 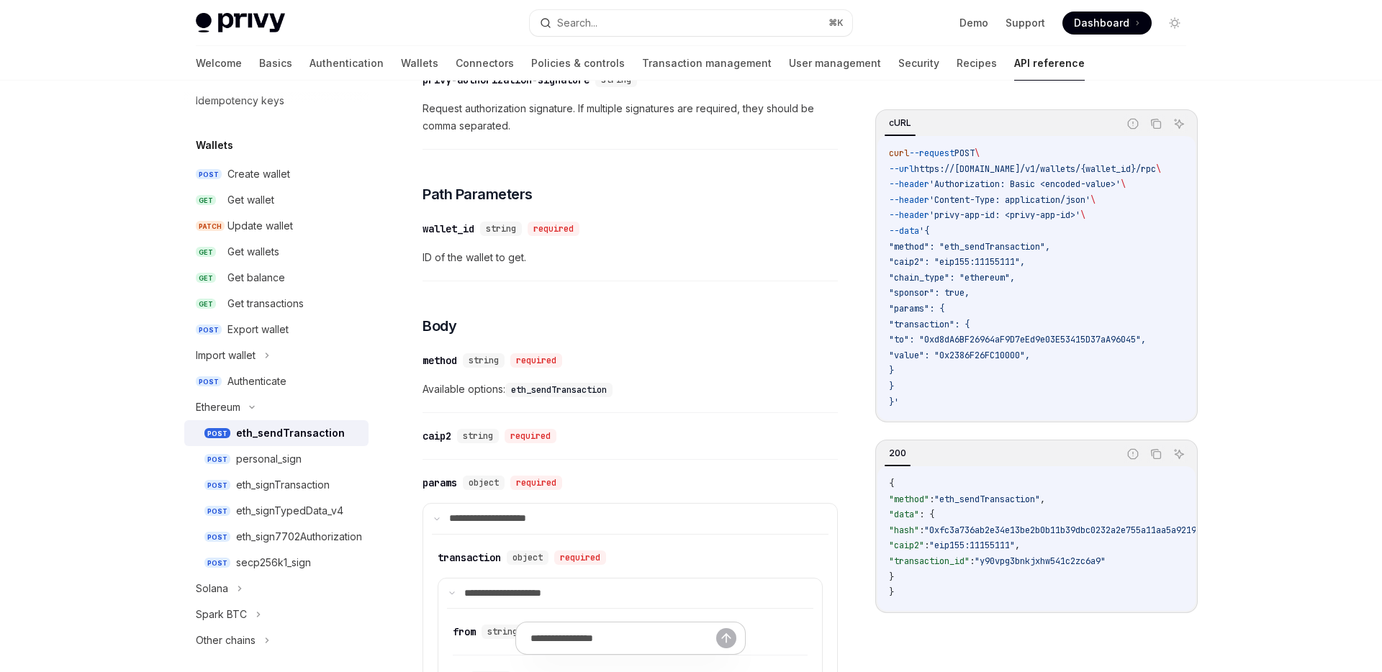 What do you see at coordinates (276, 381) in the screenshot?
I see `a: POSTAuthenticate` at bounding box center [276, 381].